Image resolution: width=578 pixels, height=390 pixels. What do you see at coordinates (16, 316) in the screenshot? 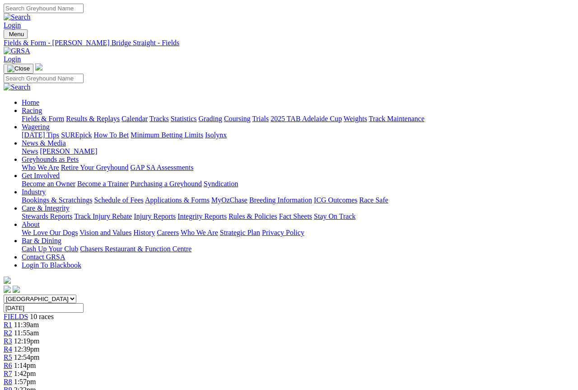
I see `span: FIELDS` at bounding box center [16, 316].